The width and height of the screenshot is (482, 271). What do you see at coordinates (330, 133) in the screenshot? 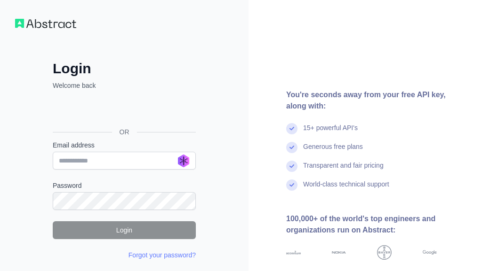
I see `div: 15+ powerful API's` at bounding box center [330, 133].